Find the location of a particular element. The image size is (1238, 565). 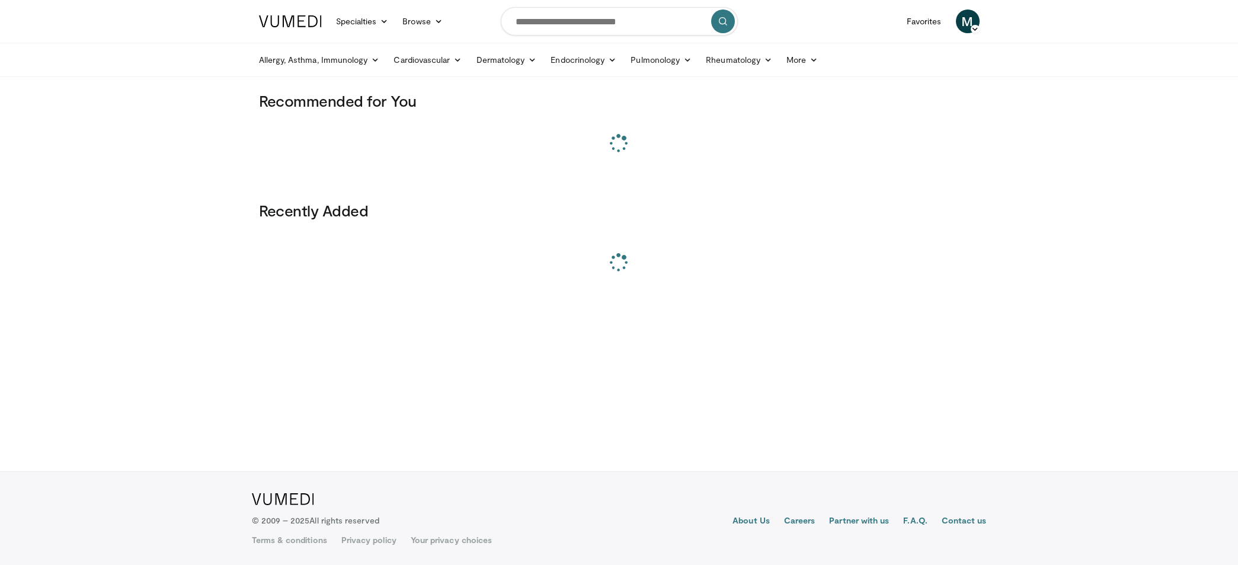

a: Privacy policy is located at coordinates (368, 540).